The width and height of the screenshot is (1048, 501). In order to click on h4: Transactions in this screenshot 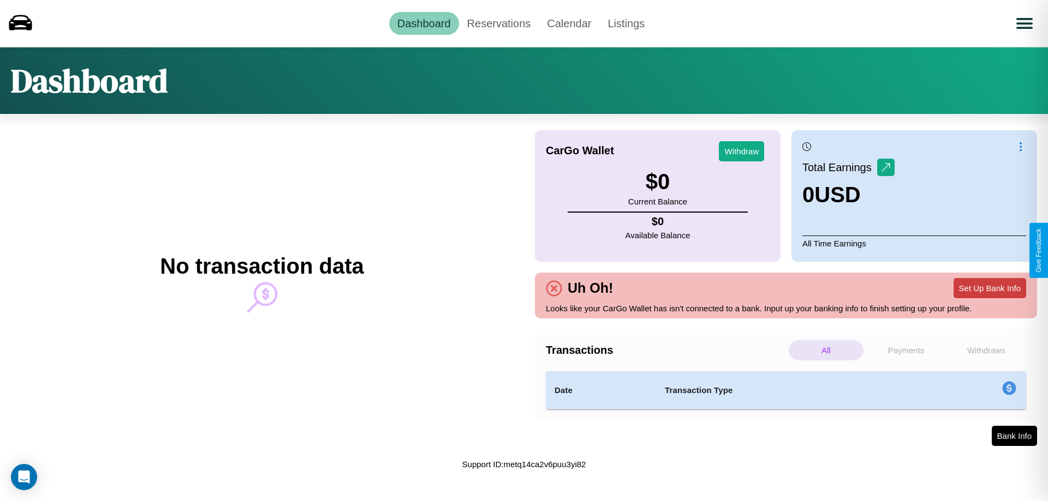, I will do `click(666, 350)`.